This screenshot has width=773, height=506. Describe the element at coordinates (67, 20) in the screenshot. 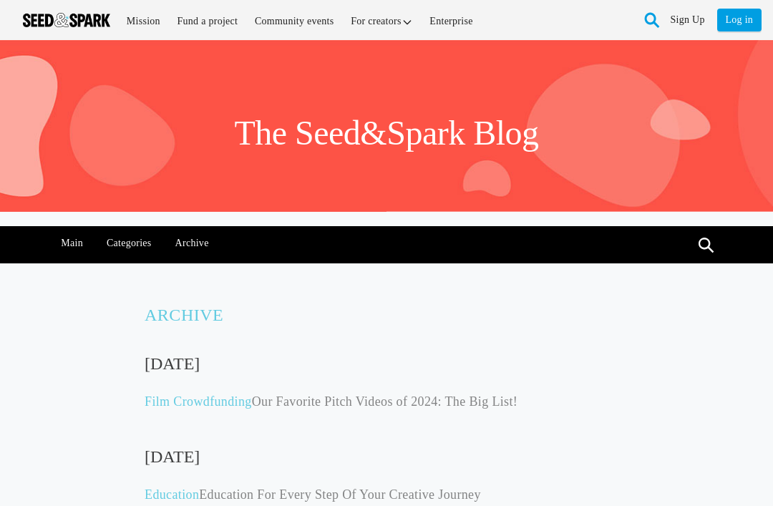

I see `img: Seed amp; Spark` at that location.